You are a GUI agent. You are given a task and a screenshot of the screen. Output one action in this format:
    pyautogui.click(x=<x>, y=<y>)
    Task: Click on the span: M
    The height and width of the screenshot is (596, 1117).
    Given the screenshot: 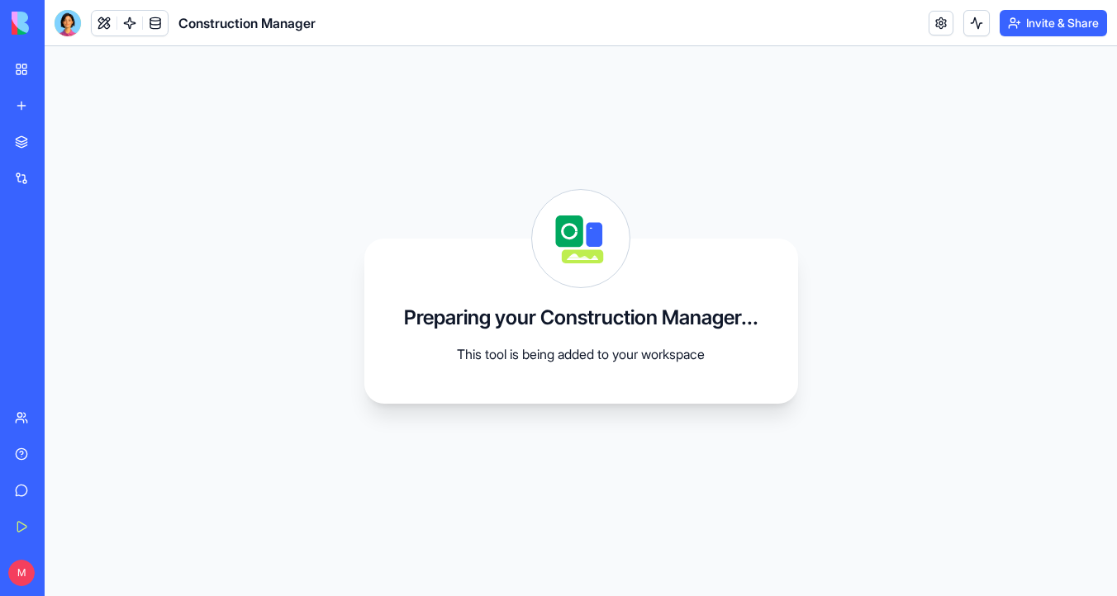 What is the action you would take?
    pyautogui.click(x=21, y=573)
    